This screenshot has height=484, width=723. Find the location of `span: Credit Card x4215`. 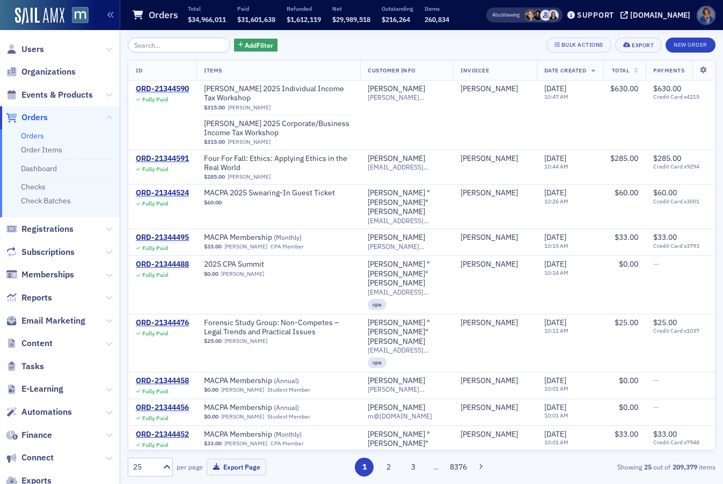

span: Credit Card x4215 is located at coordinates (680, 97).